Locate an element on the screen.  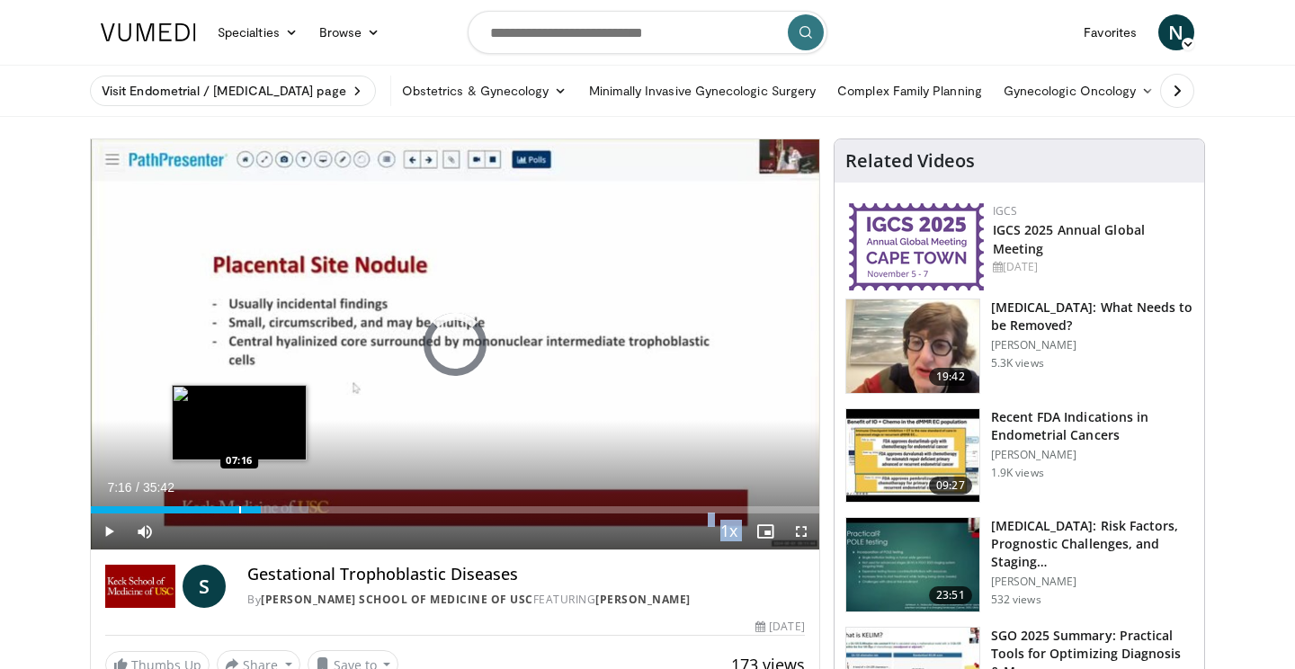
h3: Recent FDA Indications in Endometrial Cancers is located at coordinates (1092, 426).